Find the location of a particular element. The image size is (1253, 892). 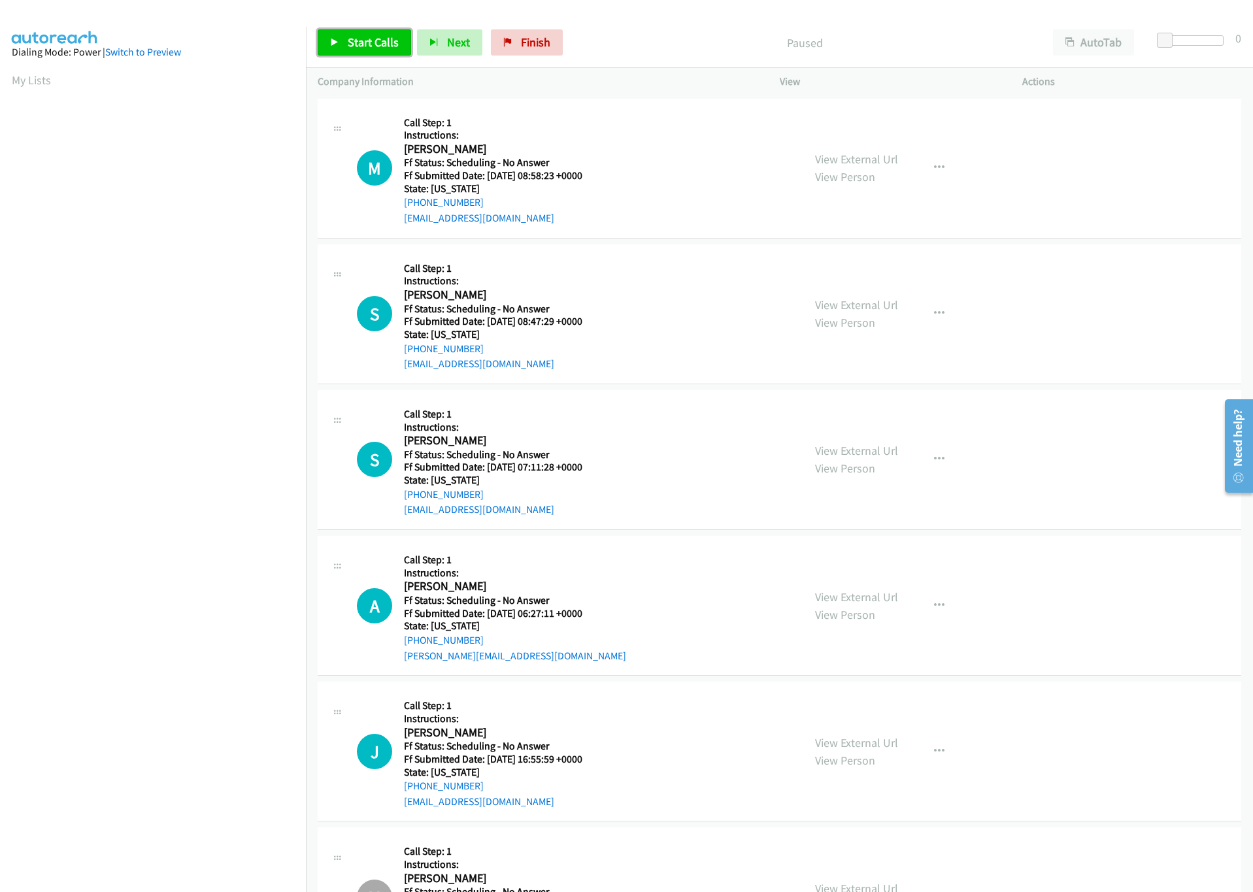

div: Open Resource Center is located at coordinates (23, 52).